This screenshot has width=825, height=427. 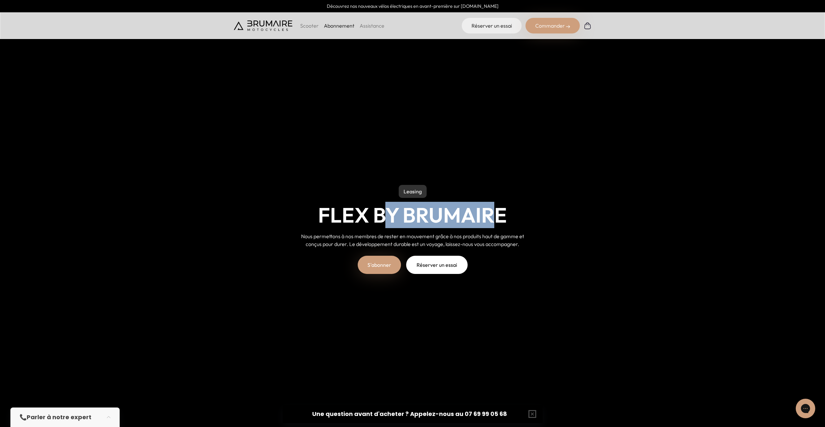 What do you see at coordinates (263, 26) in the screenshot?
I see `img: Brumaire Motocycles` at bounding box center [263, 26].